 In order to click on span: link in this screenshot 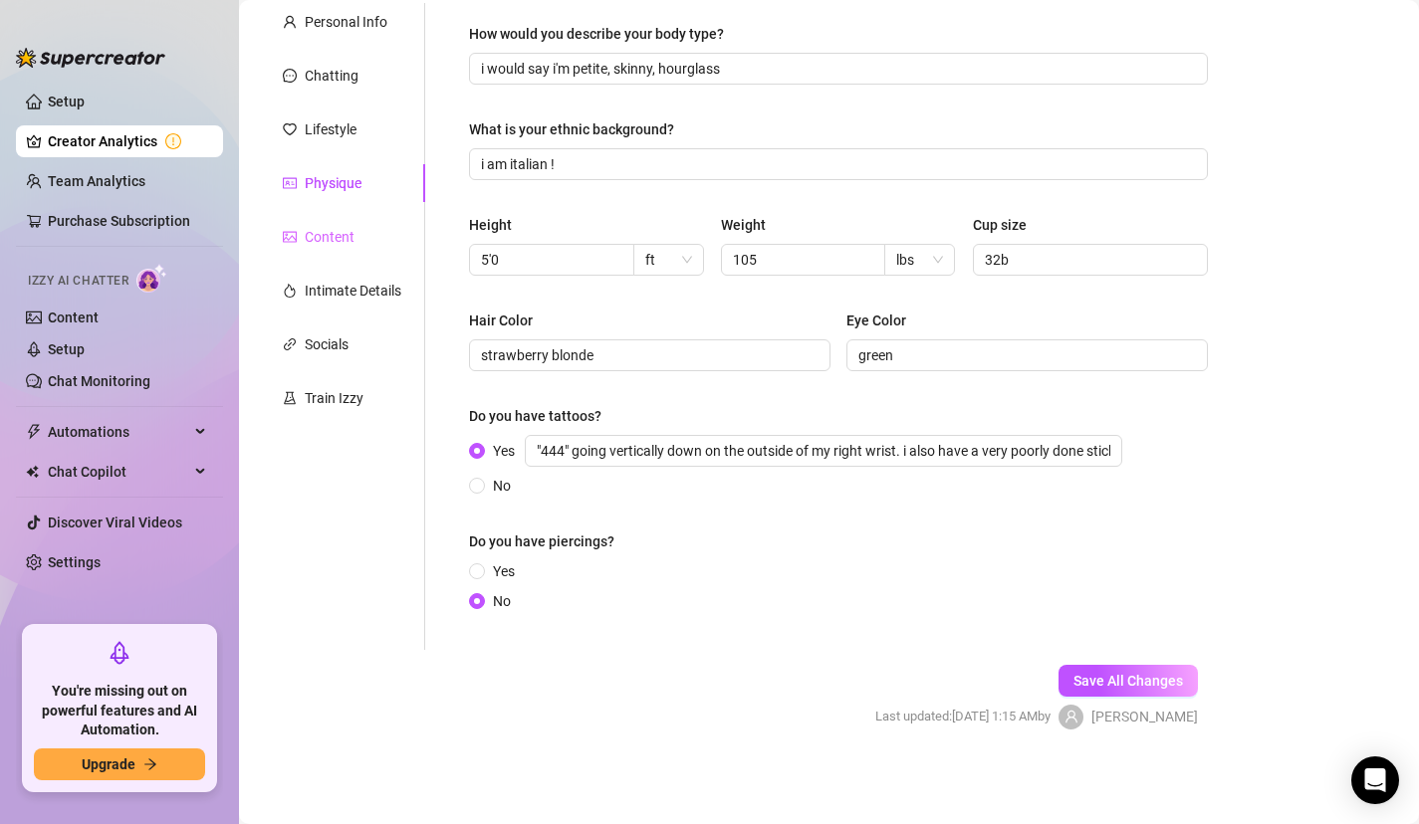, I will do `click(290, 344)`.